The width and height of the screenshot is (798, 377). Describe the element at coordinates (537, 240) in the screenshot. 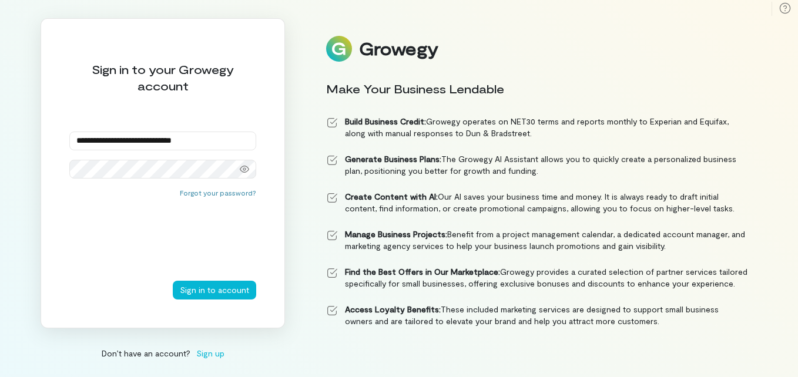

I see `li: Benefit from a project management calendar, a dedicated account manager, and marketing agency ser...` at that location.